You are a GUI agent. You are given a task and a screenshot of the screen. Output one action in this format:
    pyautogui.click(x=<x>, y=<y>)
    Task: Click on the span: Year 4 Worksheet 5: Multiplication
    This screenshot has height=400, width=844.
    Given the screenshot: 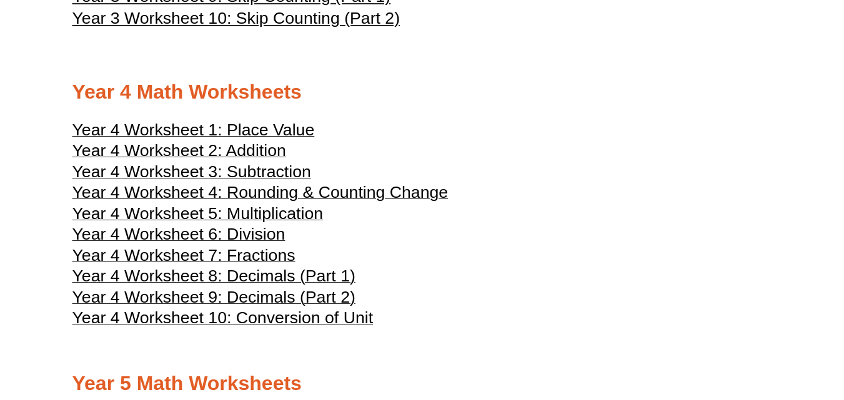 What is the action you would take?
    pyautogui.click(x=198, y=214)
    